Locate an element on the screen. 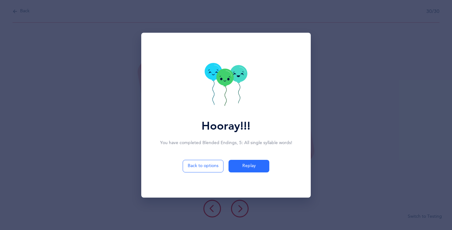 The width and height of the screenshot is (452, 230). span: Replay is located at coordinates (249, 166).